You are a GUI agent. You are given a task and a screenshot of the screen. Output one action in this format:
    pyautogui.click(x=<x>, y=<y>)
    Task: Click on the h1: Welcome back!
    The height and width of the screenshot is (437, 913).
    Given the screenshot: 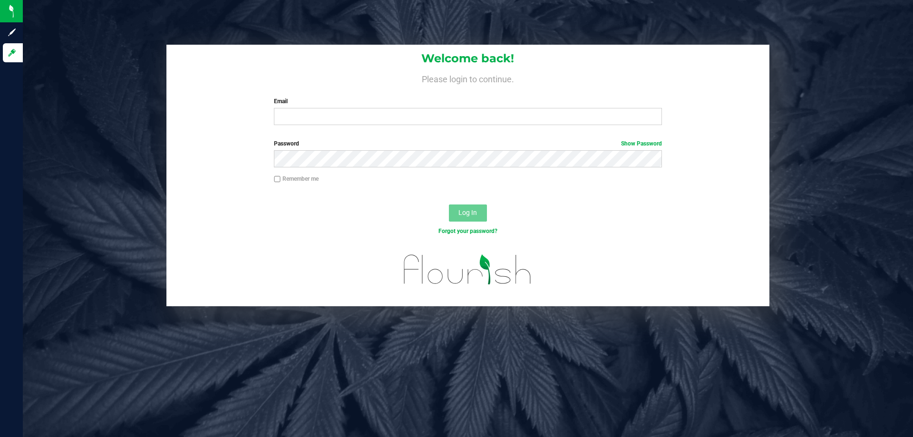 What is the action you would take?
    pyautogui.click(x=468, y=58)
    